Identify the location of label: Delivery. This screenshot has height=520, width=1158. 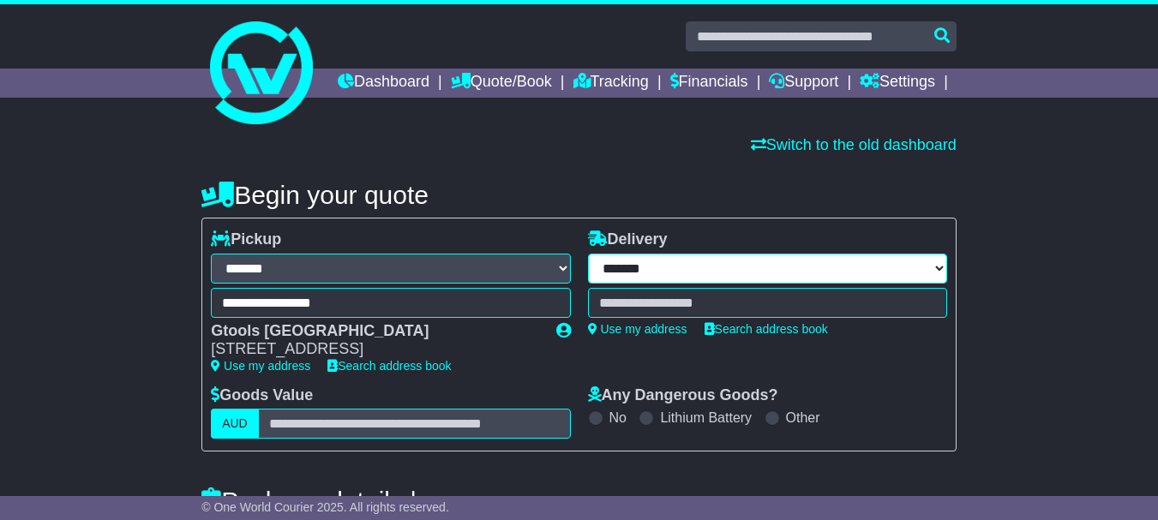
(628, 240).